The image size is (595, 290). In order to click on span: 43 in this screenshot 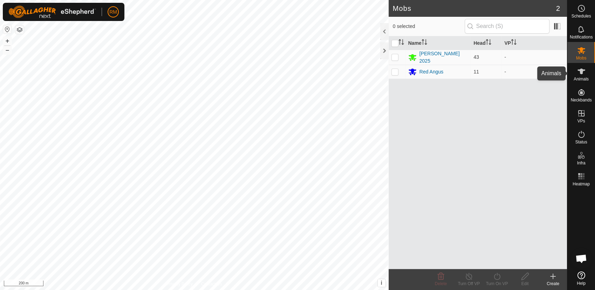, I will do `click(476, 57)`.